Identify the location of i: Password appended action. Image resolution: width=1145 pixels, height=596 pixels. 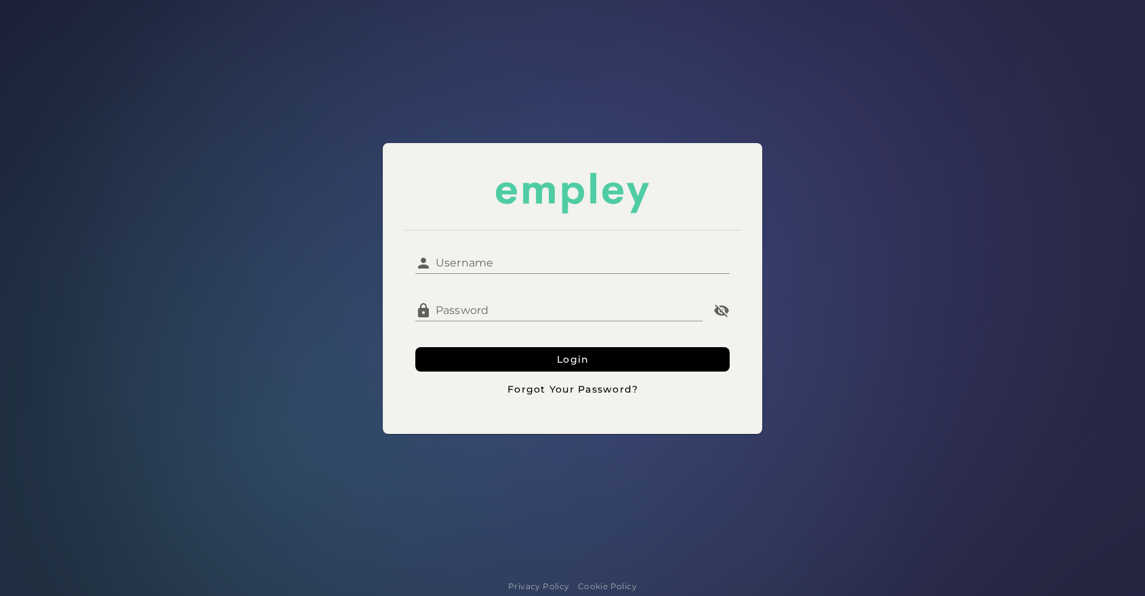
(722, 310).